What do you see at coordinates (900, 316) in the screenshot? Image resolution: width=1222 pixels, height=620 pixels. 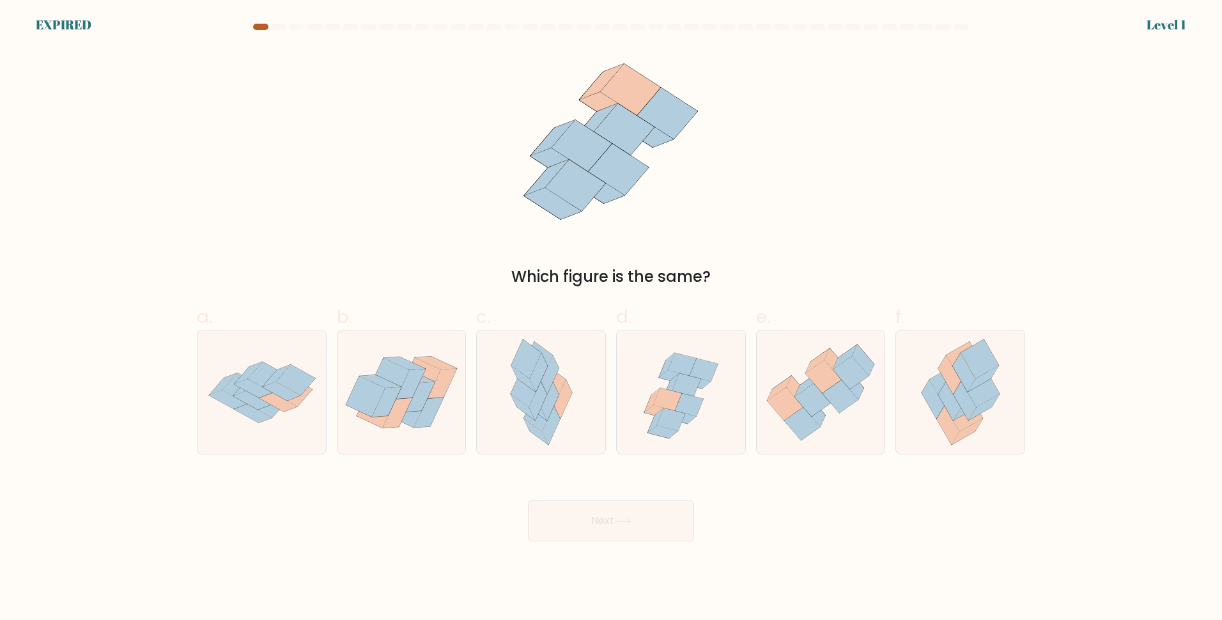 I see `span: f.` at bounding box center [900, 316].